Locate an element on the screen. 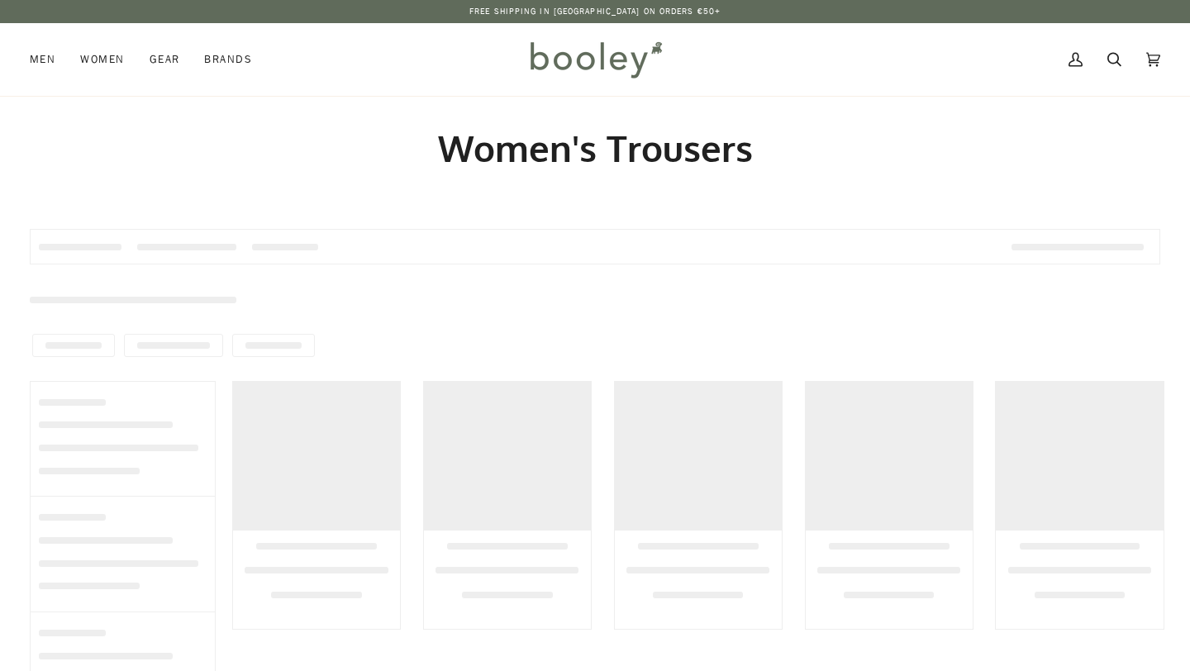 The image size is (1190, 671). a: Brands is located at coordinates (228, 59).